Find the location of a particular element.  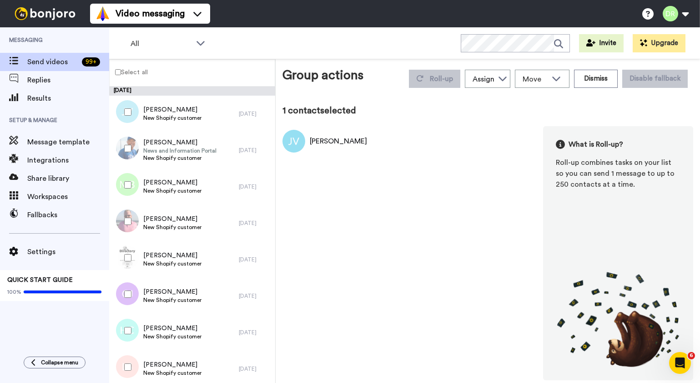

button: Disable fallback is located at coordinates (655, 79).